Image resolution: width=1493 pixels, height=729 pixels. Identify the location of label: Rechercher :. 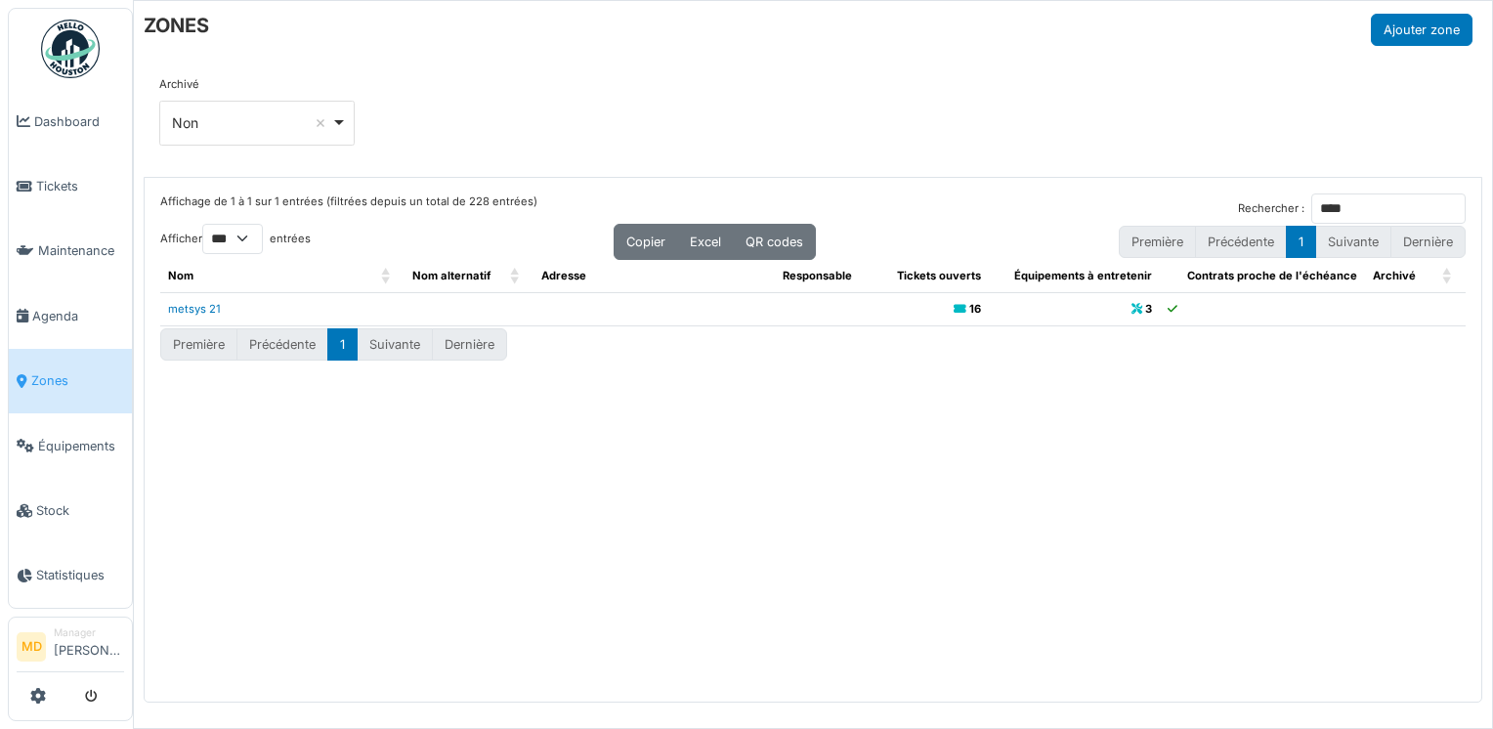
(1271, 208).